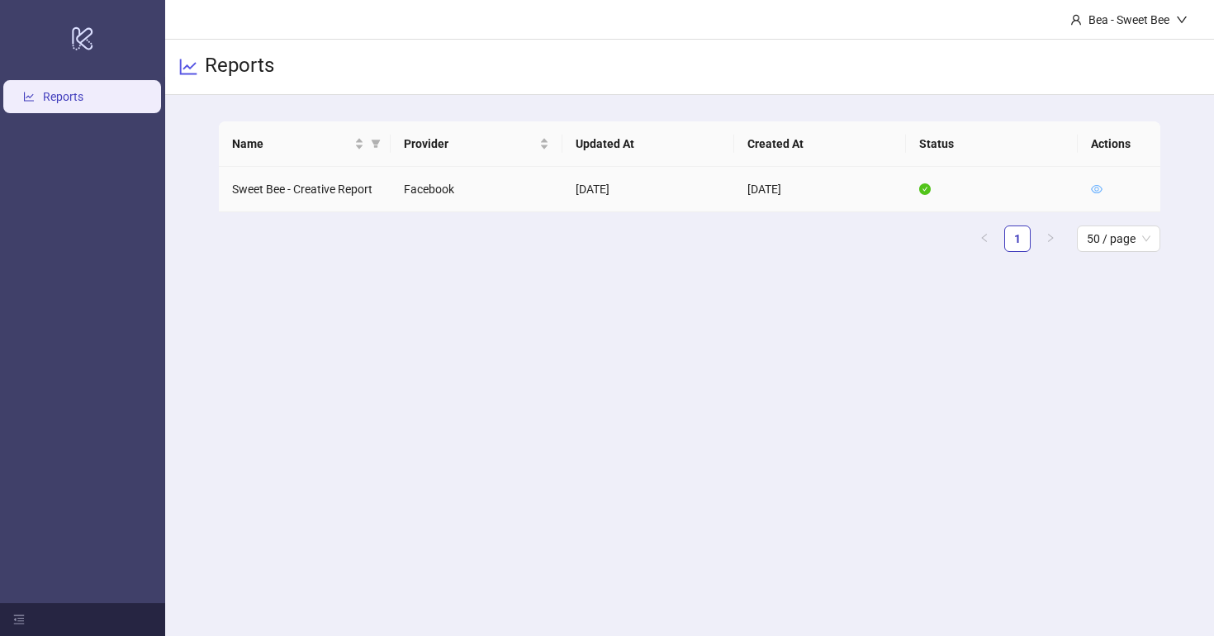  What do you see at coordinates (1050, 238) in the screenshot?
I see `span: right` at bounding box center [1050, 238].